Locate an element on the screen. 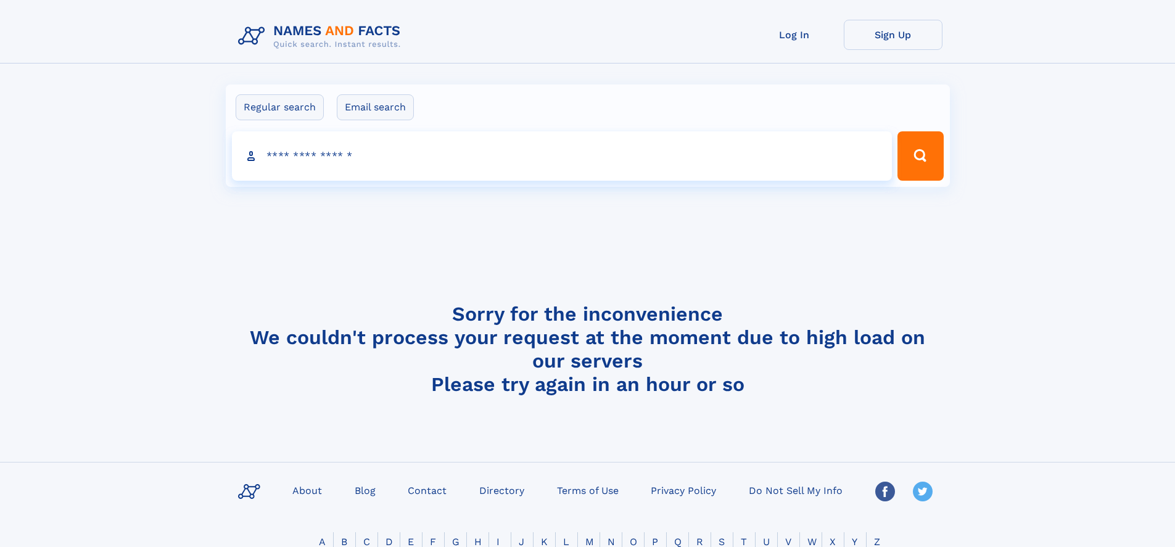  a: Contact is located at coordinates (427, 490).